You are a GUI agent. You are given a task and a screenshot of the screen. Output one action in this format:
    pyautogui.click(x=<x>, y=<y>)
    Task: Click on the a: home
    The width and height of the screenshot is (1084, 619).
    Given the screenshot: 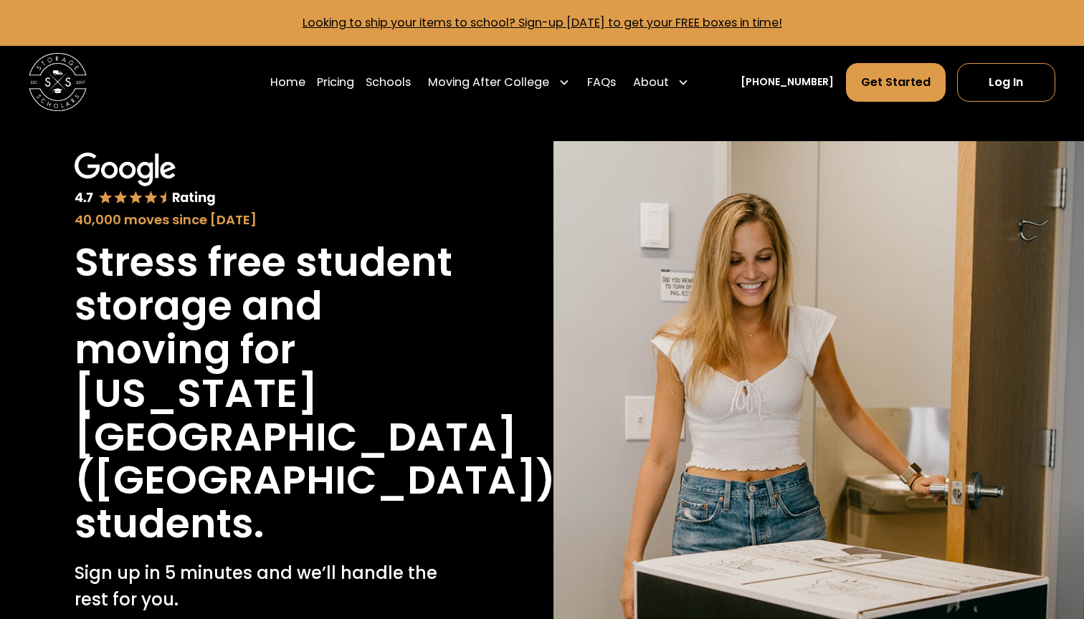 What is the action you would take?
    pyautogui.click(x=57, y=82)
    